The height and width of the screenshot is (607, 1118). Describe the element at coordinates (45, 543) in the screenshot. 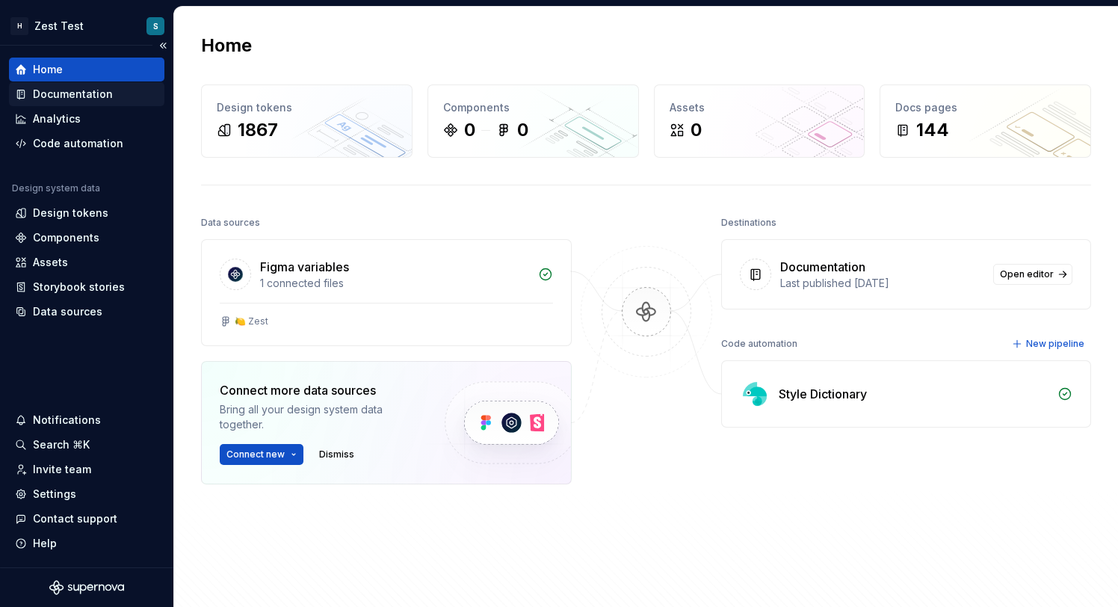

I see `div: Help` at that location.